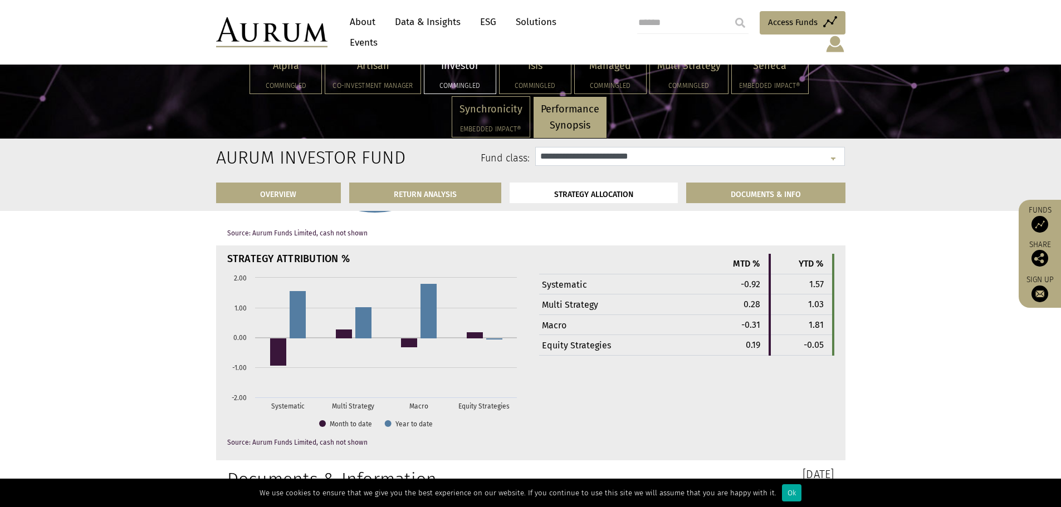 This screenshot has width=1061, height=507. Describe the element at coordinates (375, 480) in the screenshot. I see `h1: Documents & Information` at that location.